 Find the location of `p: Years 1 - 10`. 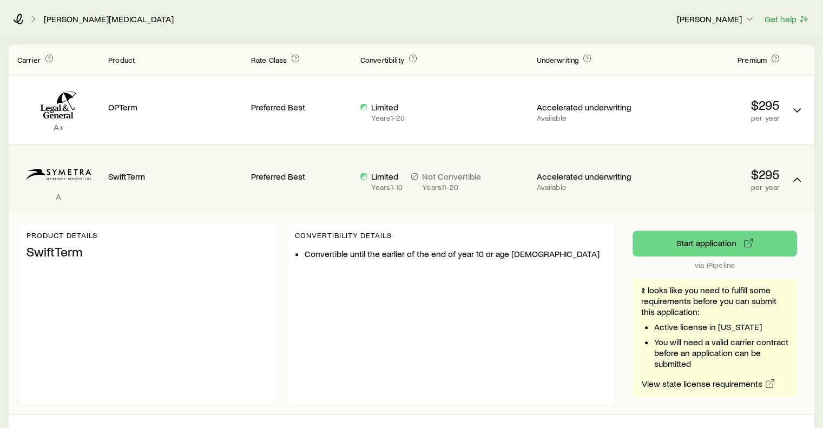

p: Years 1 - 10 is located at coordinates (387, 187).